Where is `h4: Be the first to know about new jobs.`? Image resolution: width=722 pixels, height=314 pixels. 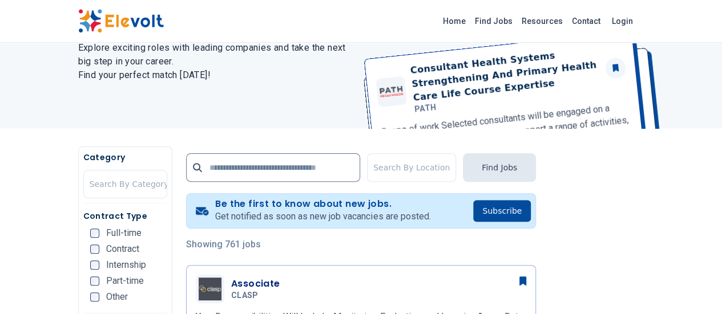 h4: Be the first to know about new jobs. is located at coordinates (322, 204).